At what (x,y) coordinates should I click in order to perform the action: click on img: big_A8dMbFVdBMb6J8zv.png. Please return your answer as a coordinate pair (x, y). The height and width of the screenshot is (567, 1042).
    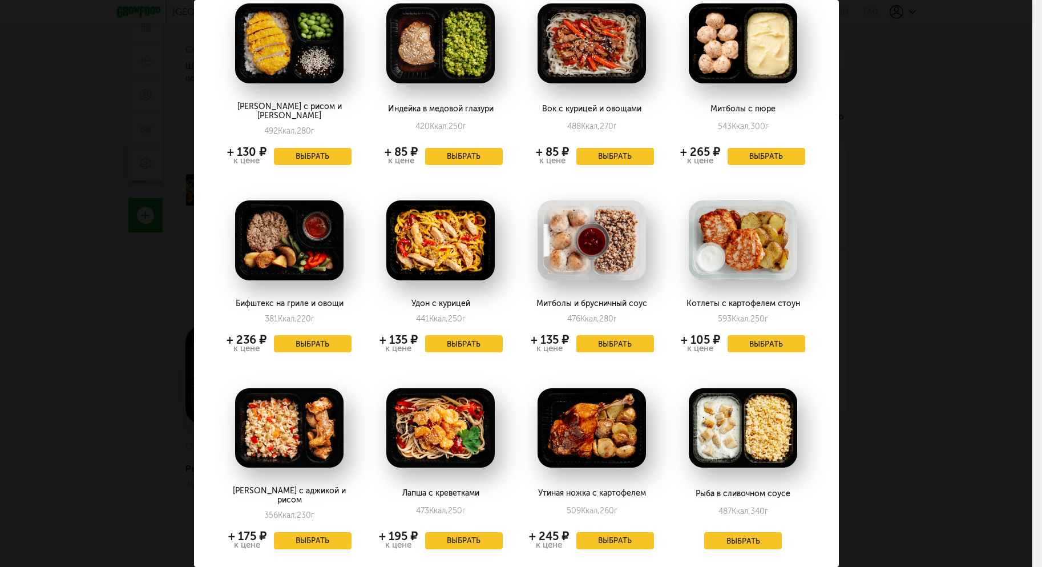
    Looking at the image, I should click on (441, 240).